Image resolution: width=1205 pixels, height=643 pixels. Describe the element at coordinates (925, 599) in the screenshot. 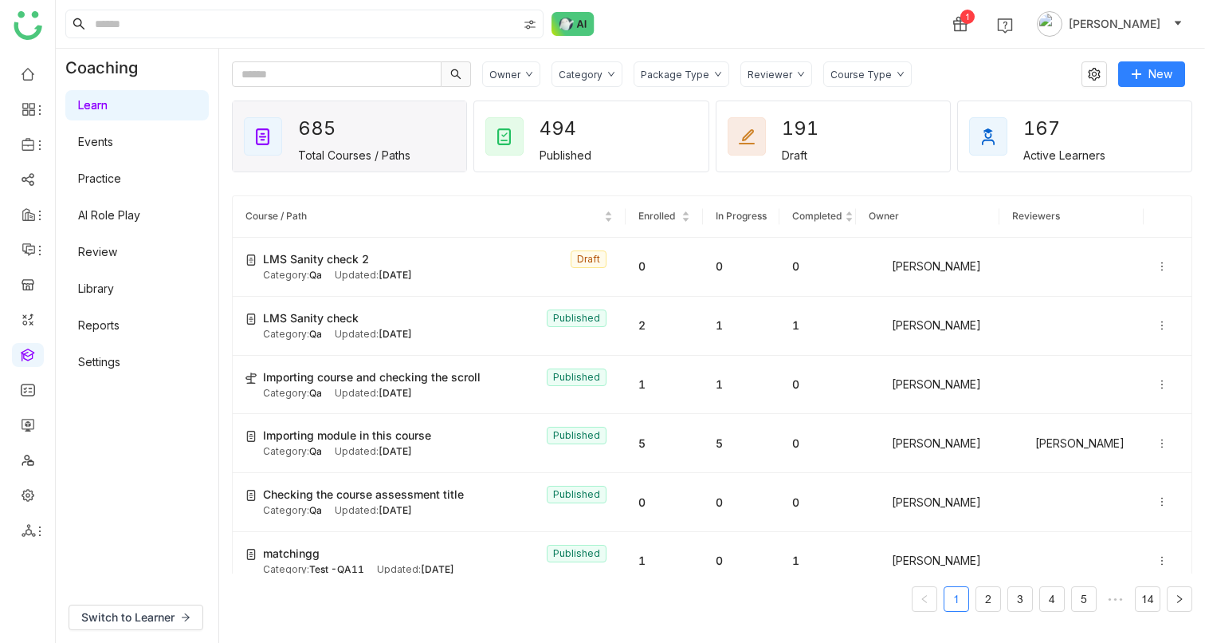

I see `button: Previous Page` at that location.